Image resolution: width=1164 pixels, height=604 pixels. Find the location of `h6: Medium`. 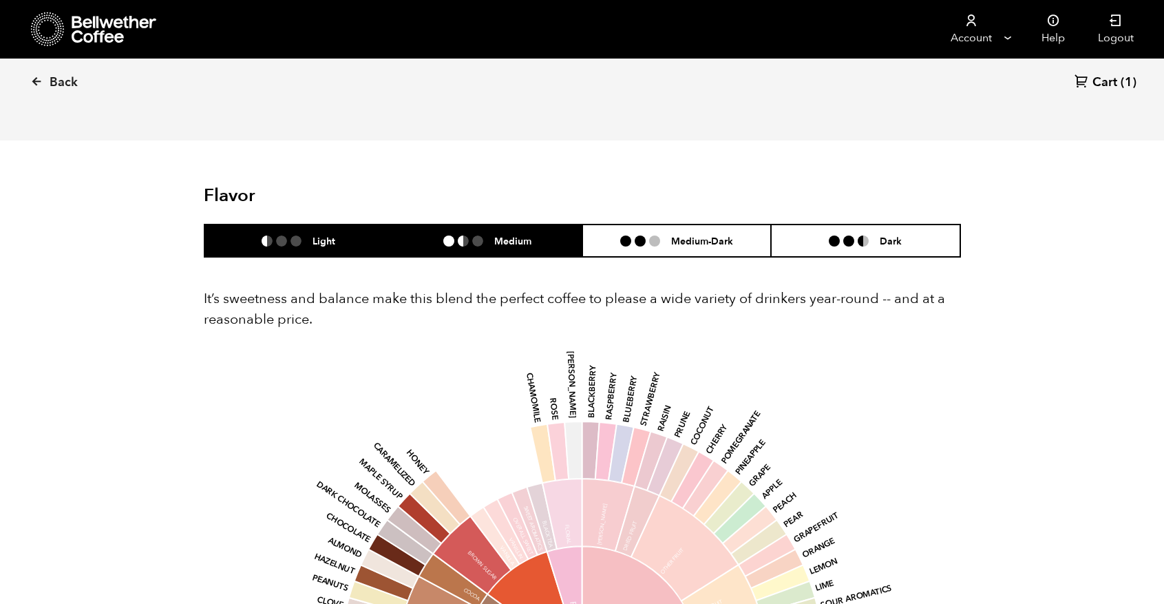

h6: Medium is located at coordinates (513, 240).